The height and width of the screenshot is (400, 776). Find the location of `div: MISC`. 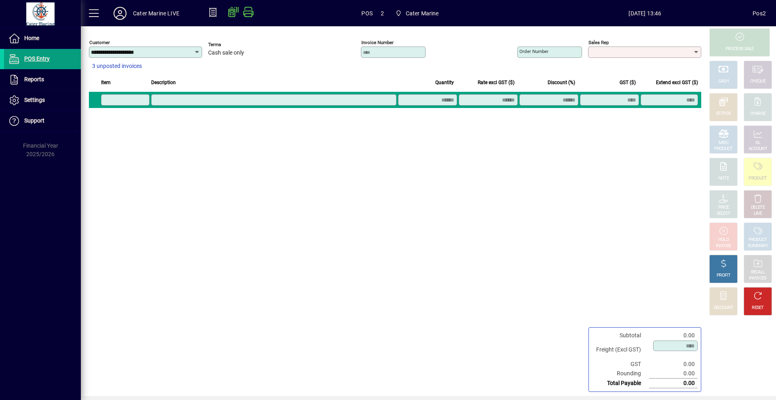

div: MISC is located at coordinates (723, 143).